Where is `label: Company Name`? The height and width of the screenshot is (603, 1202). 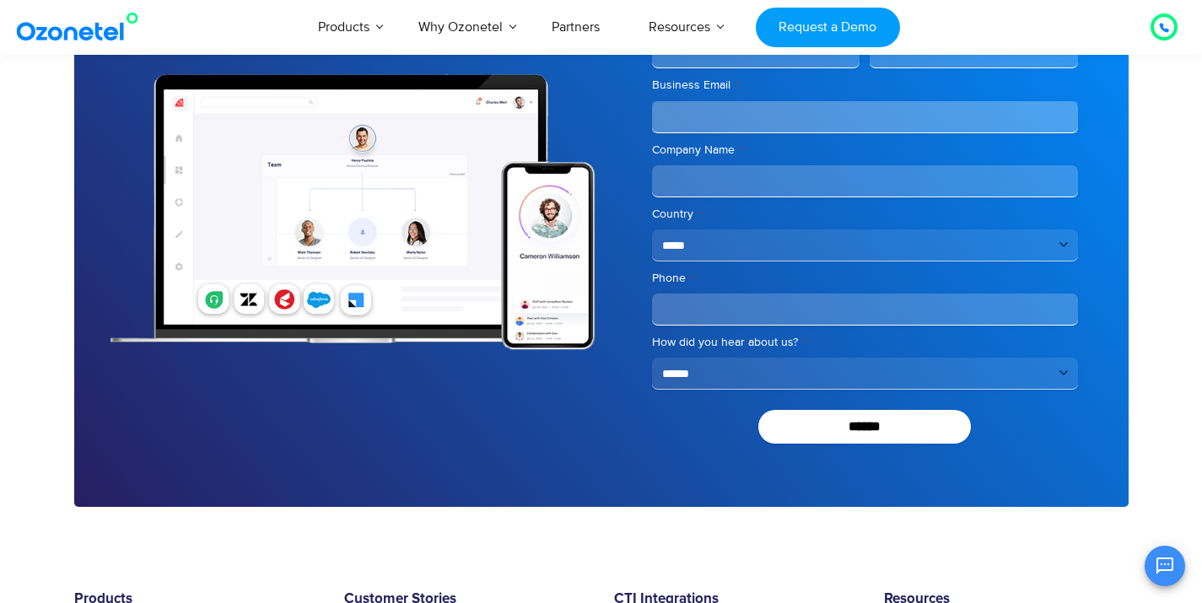
label: Company Name is located at coordinates (865, 150).